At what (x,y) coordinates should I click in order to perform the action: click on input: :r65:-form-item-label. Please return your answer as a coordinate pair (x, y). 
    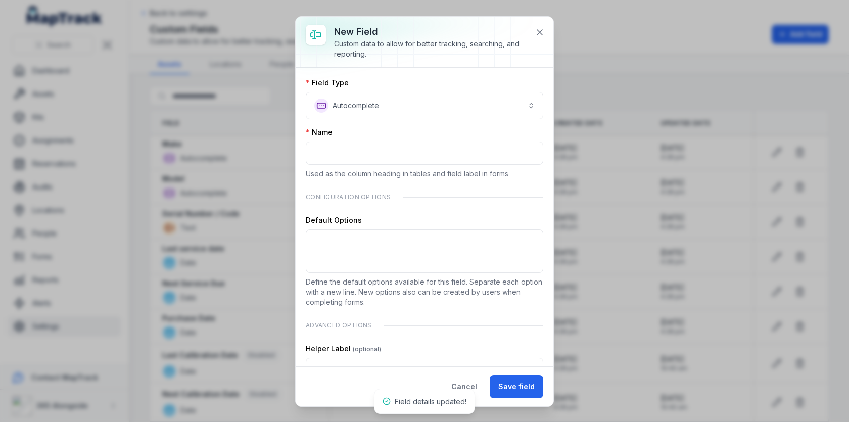
    Looking at the image, I should click on (425, 153).